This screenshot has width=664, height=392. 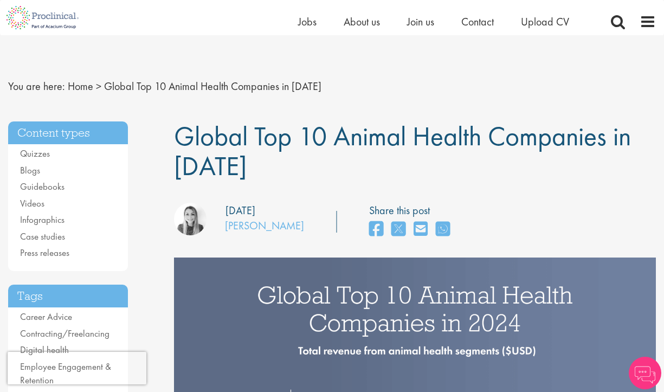 I want to click on span: About us, so click(x=361, y=22).